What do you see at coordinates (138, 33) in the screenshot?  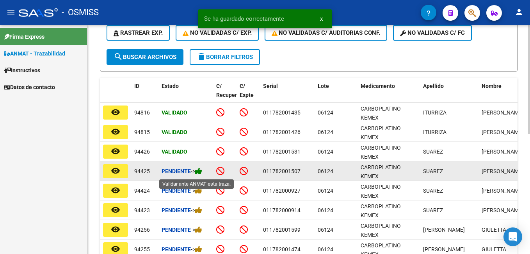 I see `span: Rastrear Exp.` at bounding box center [138, 33].